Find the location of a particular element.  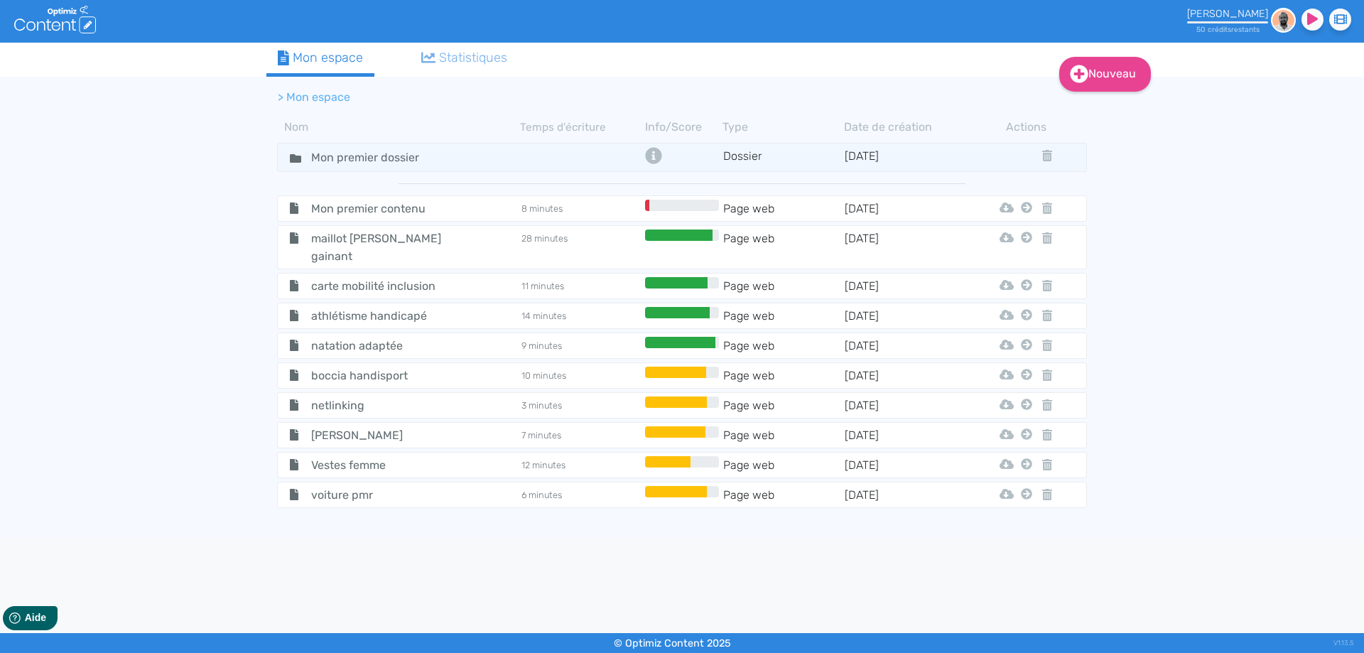

span: boccia handisport is located at coordinates (380, 375).